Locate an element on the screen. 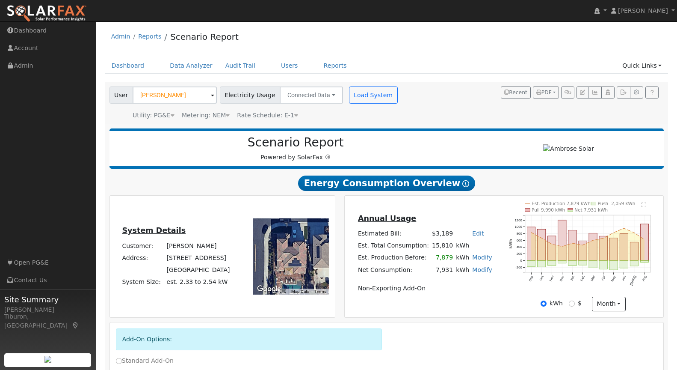 This screenshot has height=370, width=677. td: Est. Production Before: is located at coordinates (393, 258).